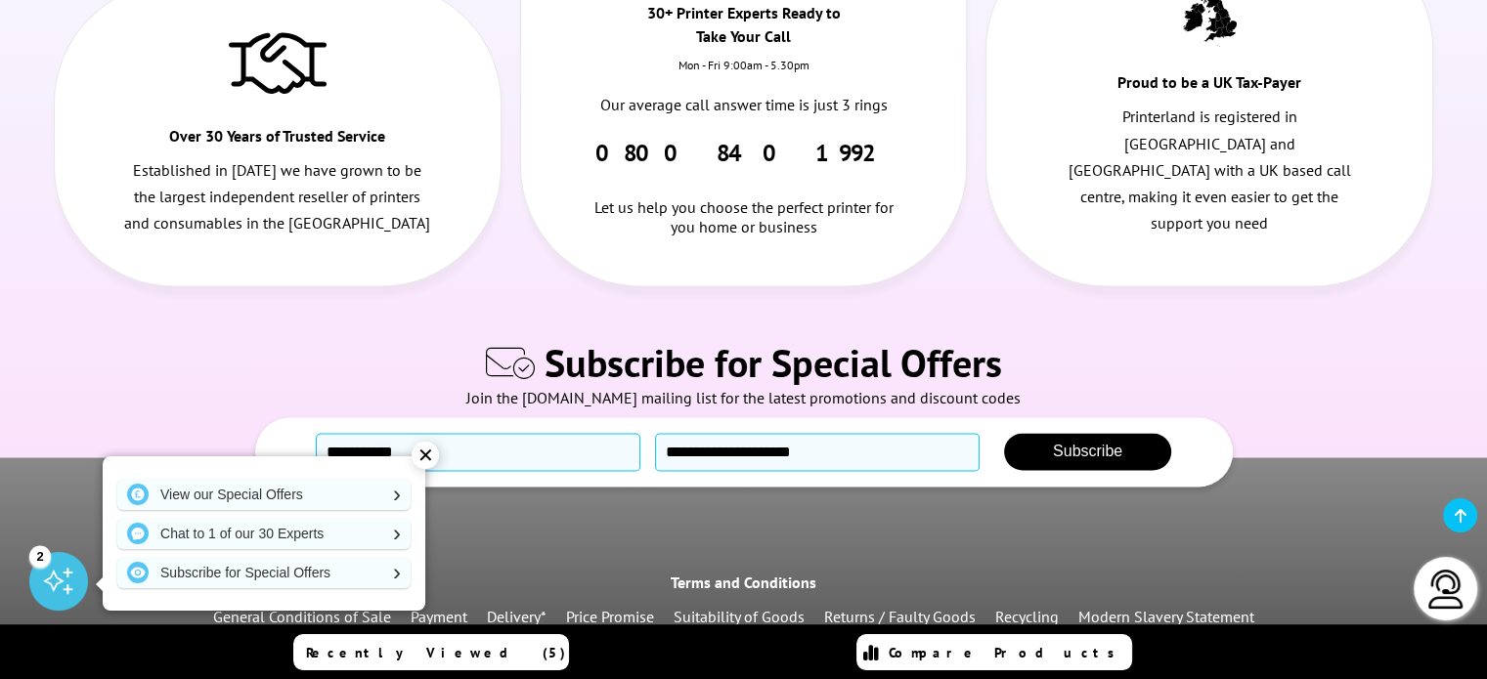 This screenshot has width=1487, height=679. Describe the element at coordinates (278, 141) in the screenshot. I see `div: Over 30 Years of Trusted Service` at that location.